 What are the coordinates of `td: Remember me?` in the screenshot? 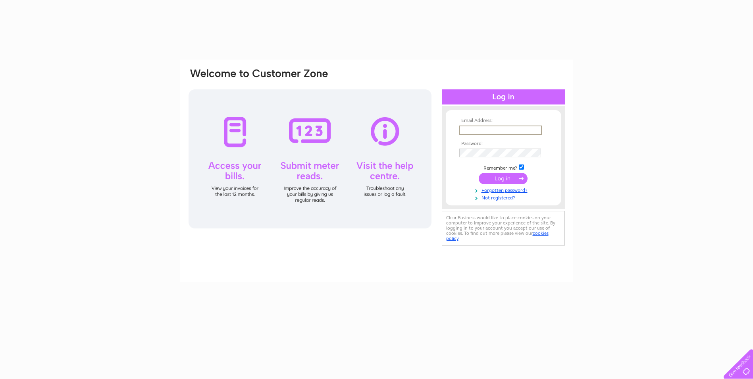 It's located at (503, 167).